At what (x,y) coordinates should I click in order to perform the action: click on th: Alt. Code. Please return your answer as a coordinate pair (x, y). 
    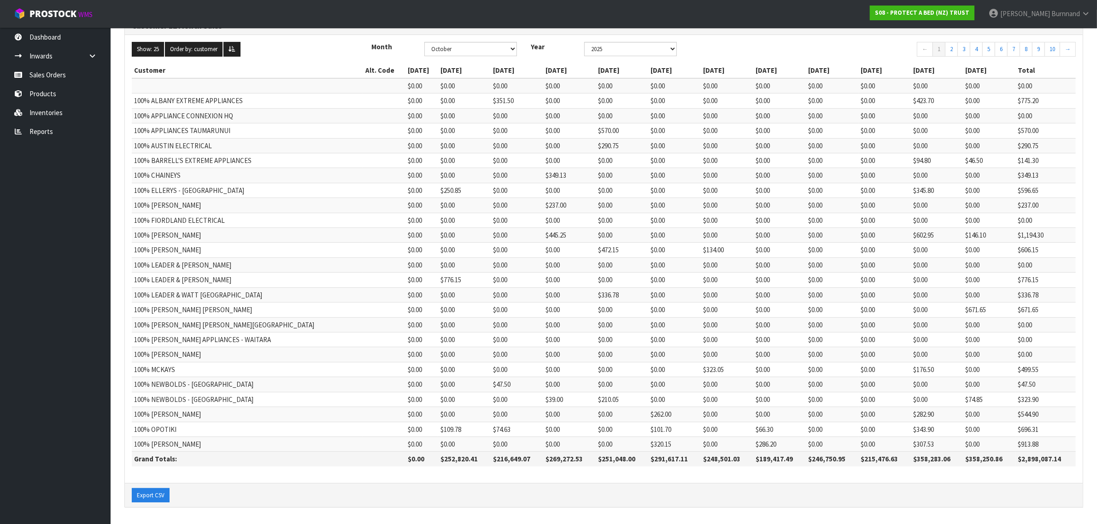
    Looking at the image, I should click on (384, 70).